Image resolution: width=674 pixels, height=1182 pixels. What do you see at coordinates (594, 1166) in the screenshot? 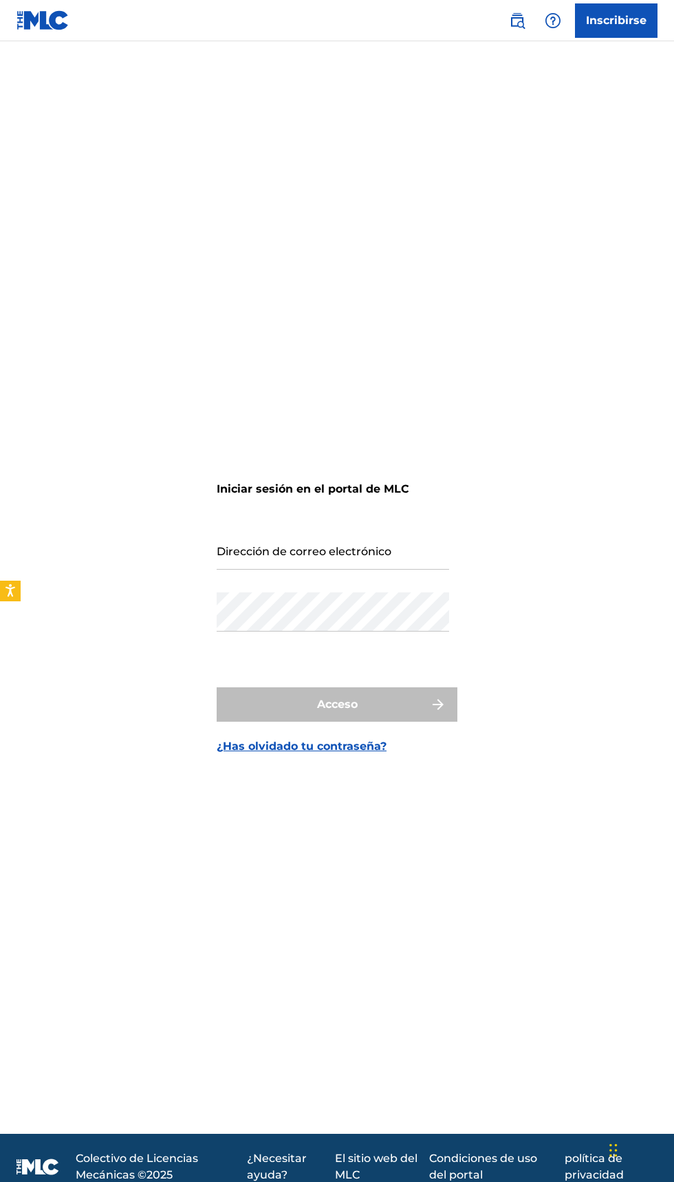
I see `font: política de privacidad` at bounding box center [594, 1166].